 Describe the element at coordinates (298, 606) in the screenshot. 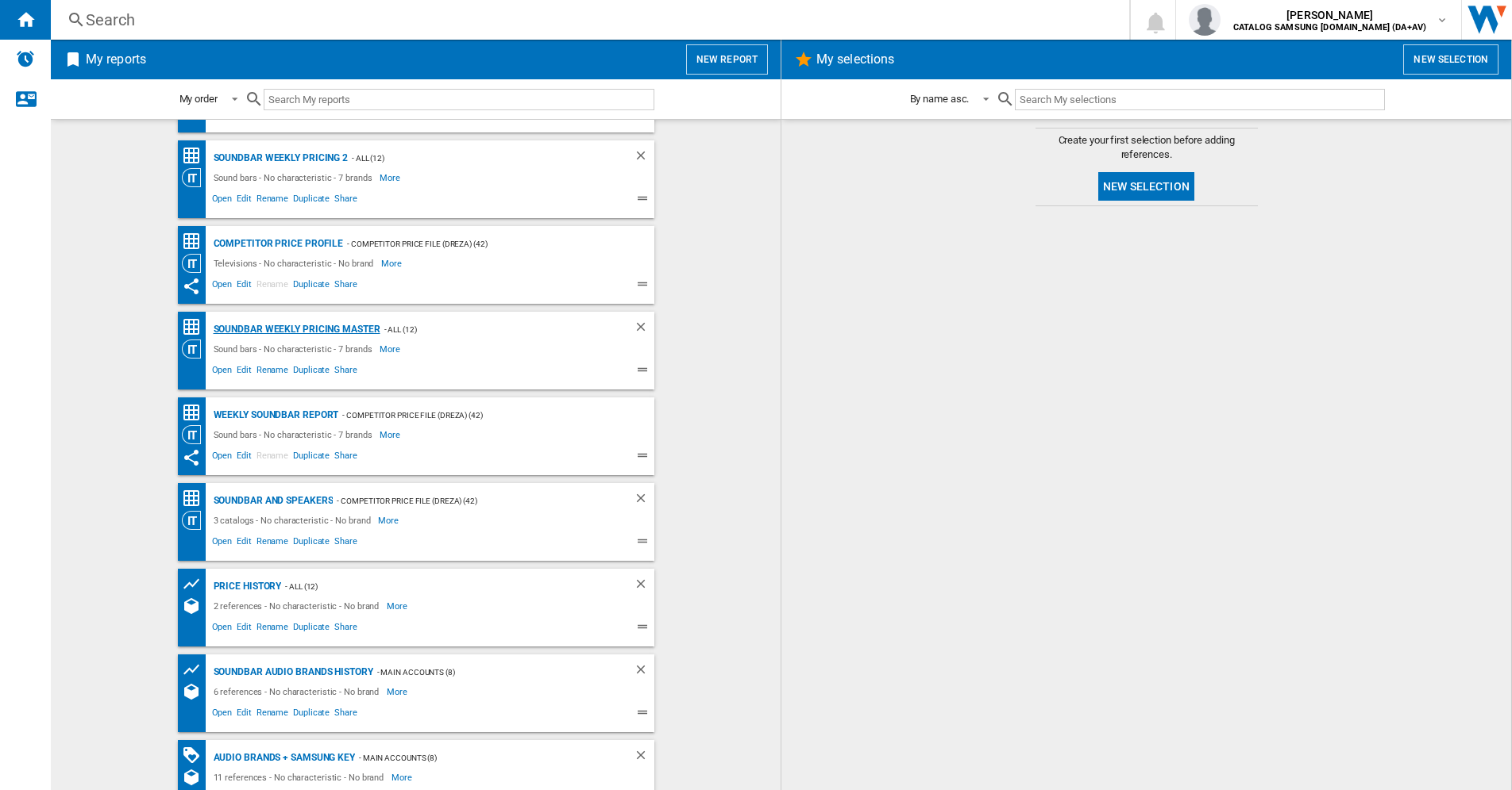

I see `div: 2 references - No characteristic - No brand` at that location.